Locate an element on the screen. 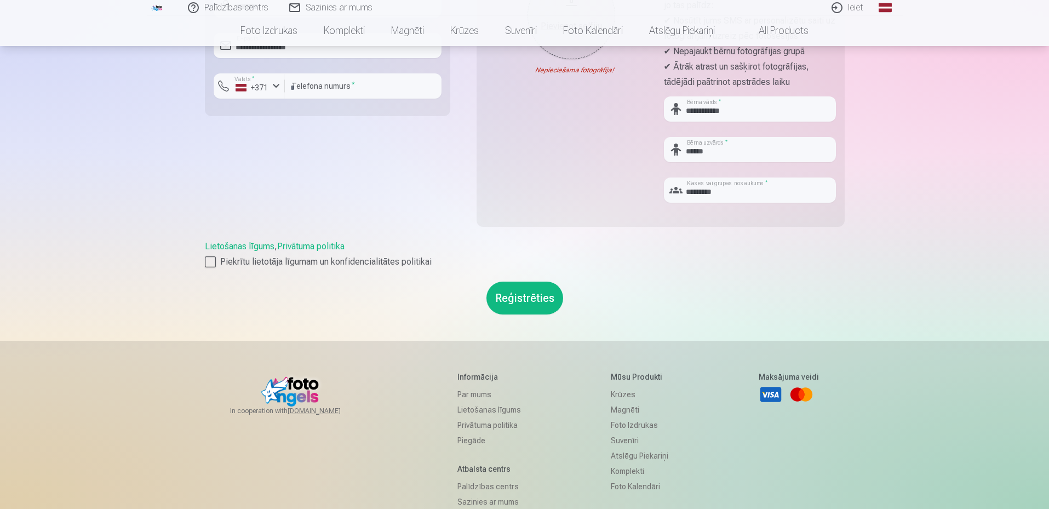 Image resolution: width=1049 pixels, height=509 pixels. a: Par mums is located at coordinates (489, 394).